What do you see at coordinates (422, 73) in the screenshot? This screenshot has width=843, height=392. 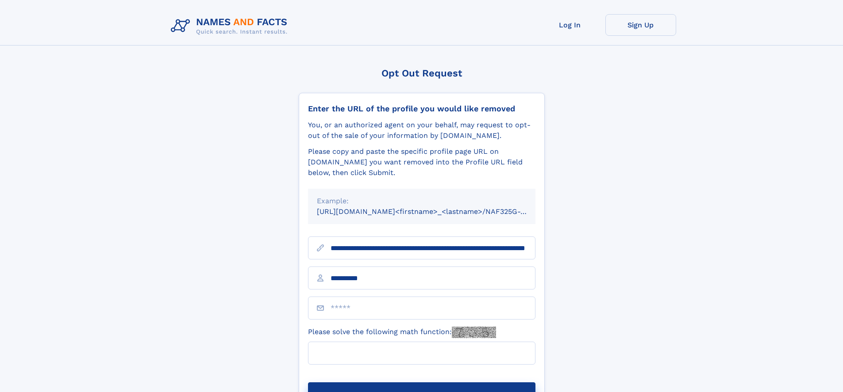 I see `div: Opt Out Request` at bounding box center [422, 73].